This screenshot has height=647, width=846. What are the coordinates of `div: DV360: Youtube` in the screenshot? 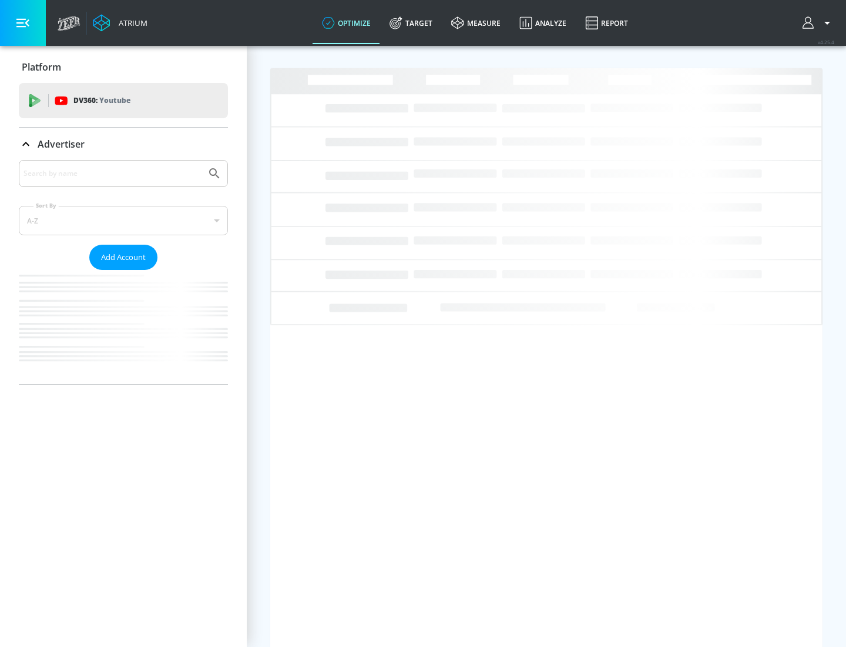 It's located at (123, 101).